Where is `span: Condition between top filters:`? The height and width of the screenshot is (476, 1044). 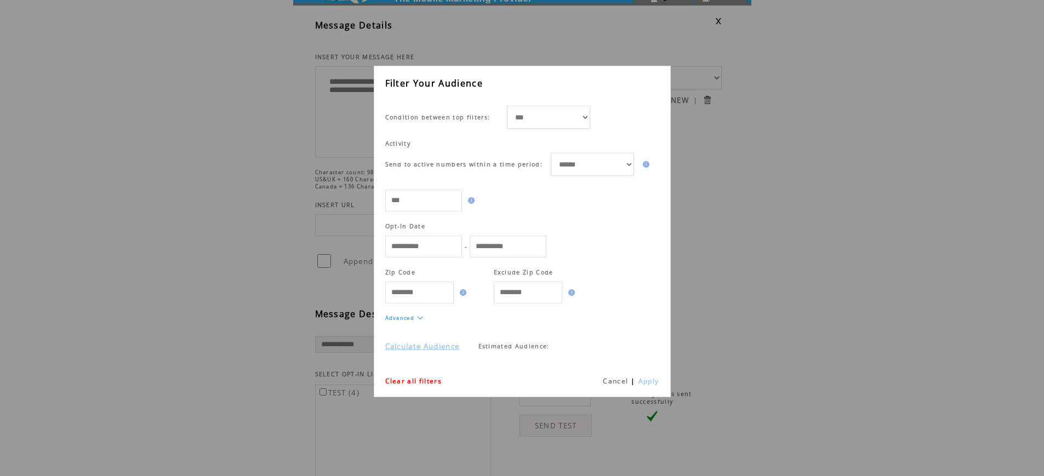
span: Condition between top filters: is located at coordinates (438, 117).